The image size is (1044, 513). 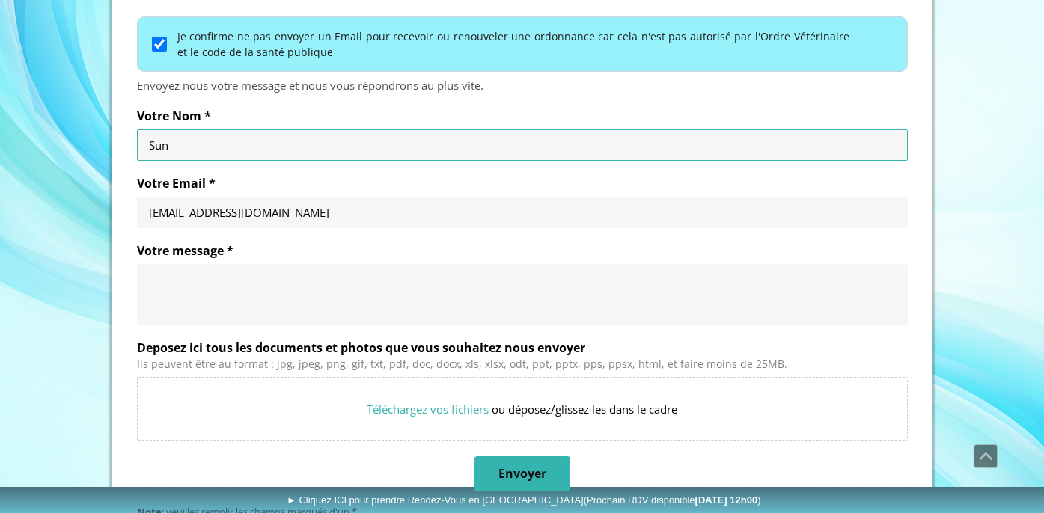 What do you see at coordinates (522, 348) in the screenshot?
I see `label: Deposez ici tous les documents et photos que vous souhaitez nous envoyer` at bounding box center [522, 348].